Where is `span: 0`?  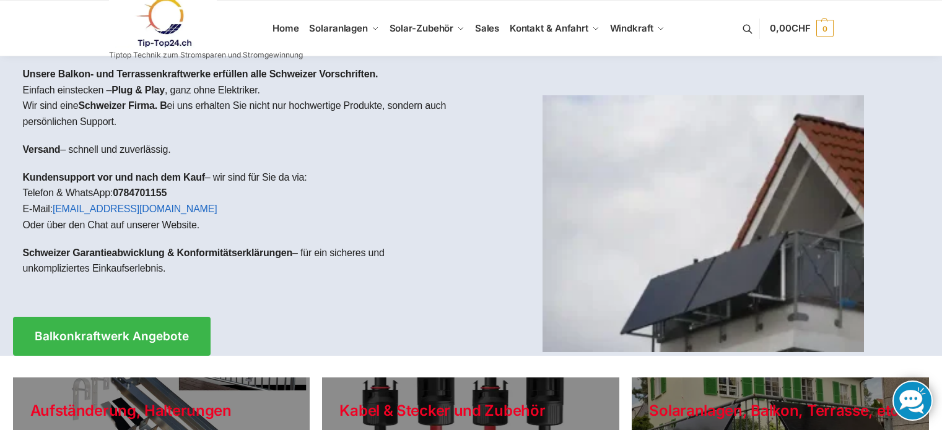 span: 0 is located at coordinates (825, 28).